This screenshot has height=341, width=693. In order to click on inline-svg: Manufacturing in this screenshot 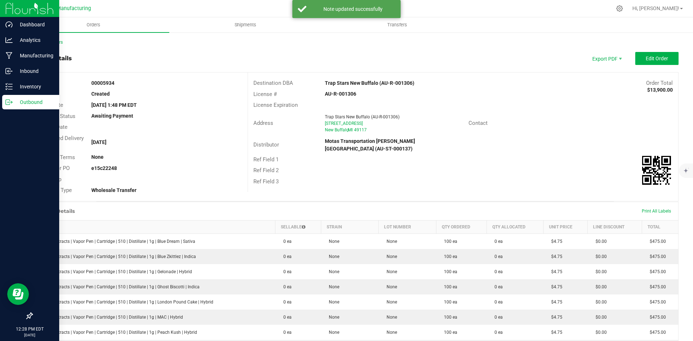, I will do `click(9, 56)`.